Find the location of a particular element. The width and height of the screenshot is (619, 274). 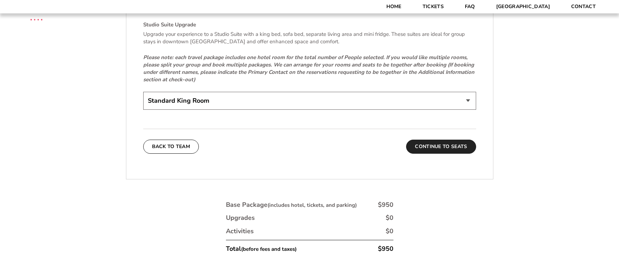

div: Upgrades is located at coordinates (240, 218).